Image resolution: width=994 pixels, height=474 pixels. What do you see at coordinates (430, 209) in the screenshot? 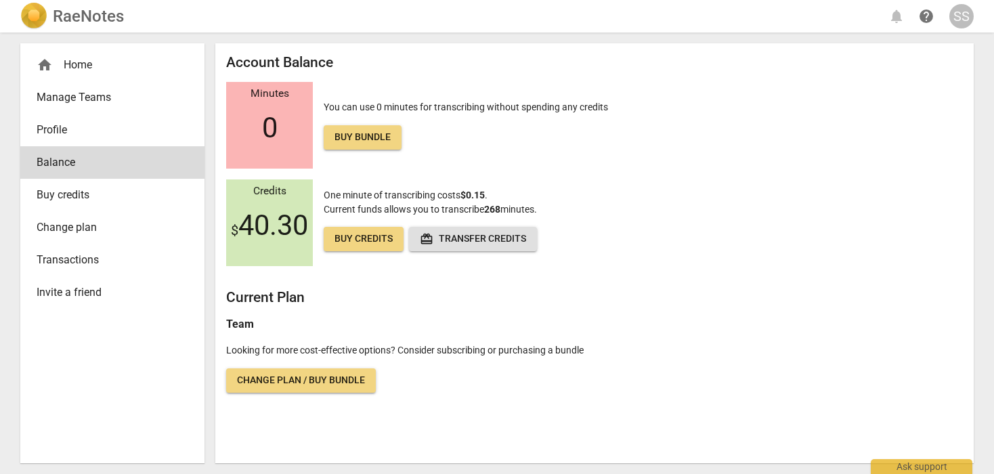
I see `span: Current funds allows you to transcribe minutes.` at bounding box center [430, 209].